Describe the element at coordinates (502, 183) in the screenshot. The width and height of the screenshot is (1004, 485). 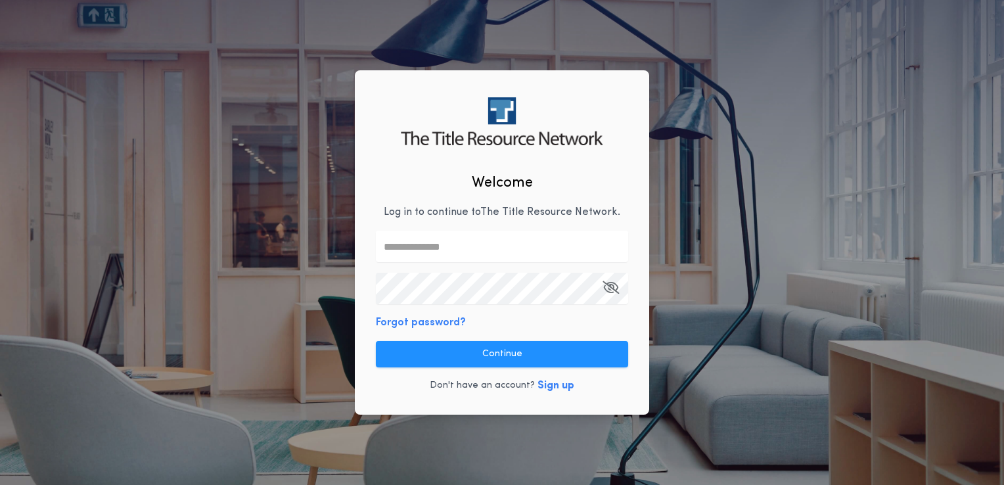
I see `h2: Welcome` at that location.